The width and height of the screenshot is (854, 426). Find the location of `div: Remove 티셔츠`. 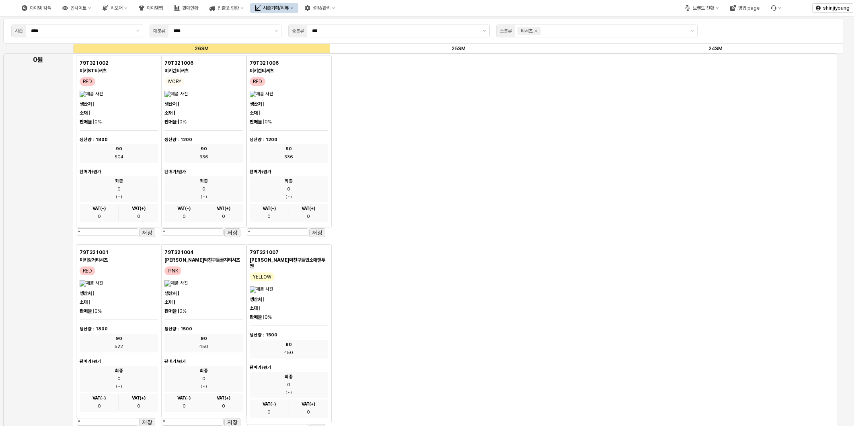

div: Remove 티셔츠 is located at coordinates (536, 31).